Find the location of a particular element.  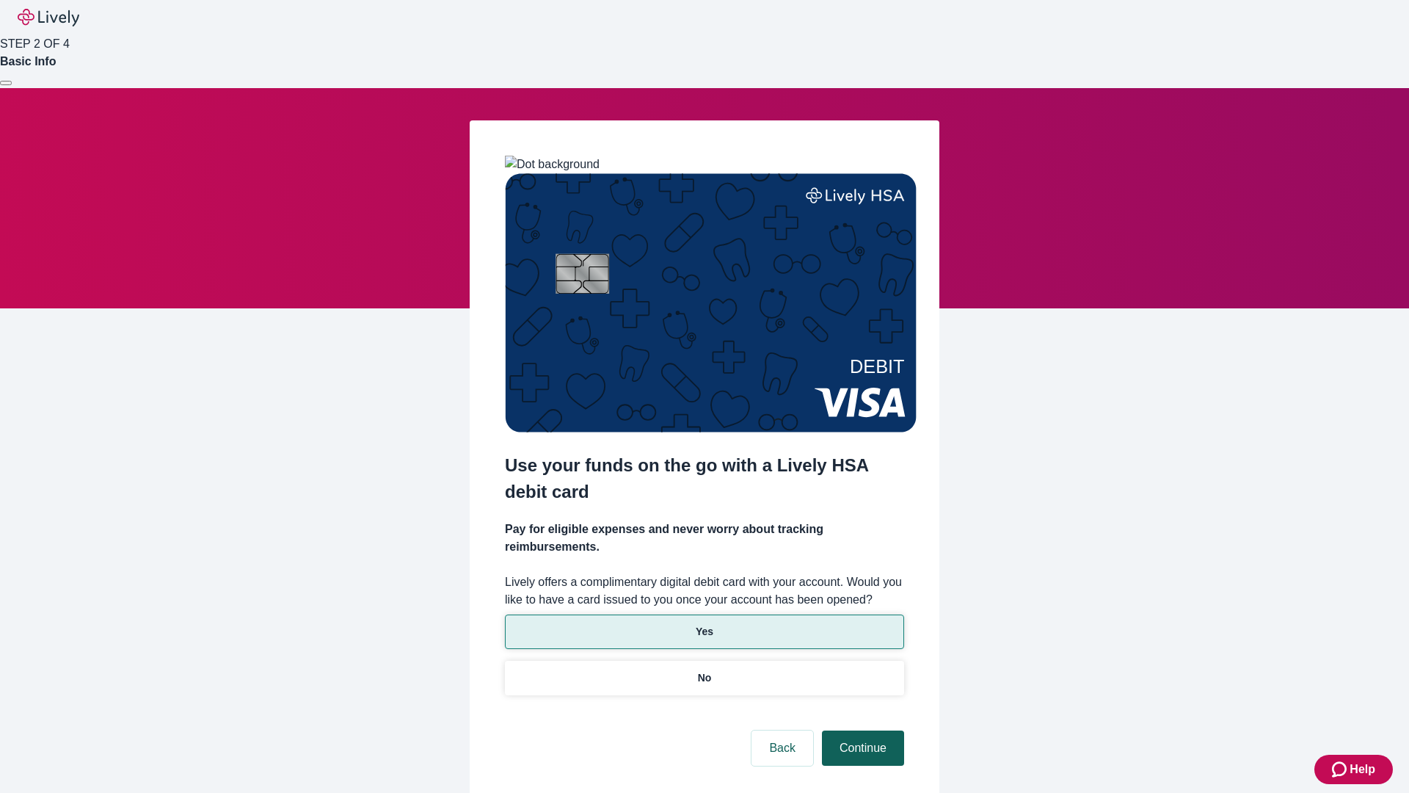

img: Dot background is located at coordinates (552, 164).